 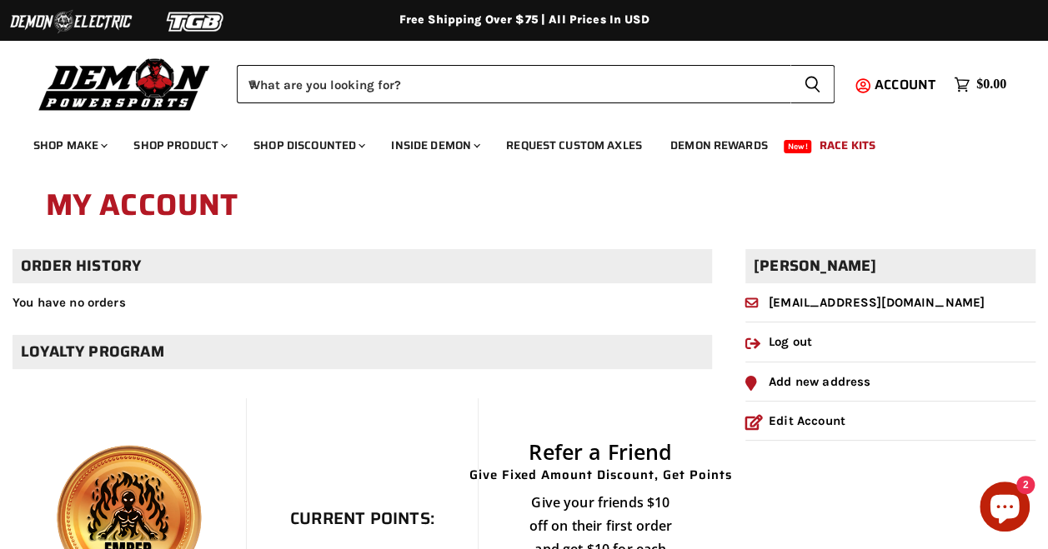 What do you see at coordinates (511, 142) in the screenshot?
I see `ul: Main menu` at bounding box center [511, 142].